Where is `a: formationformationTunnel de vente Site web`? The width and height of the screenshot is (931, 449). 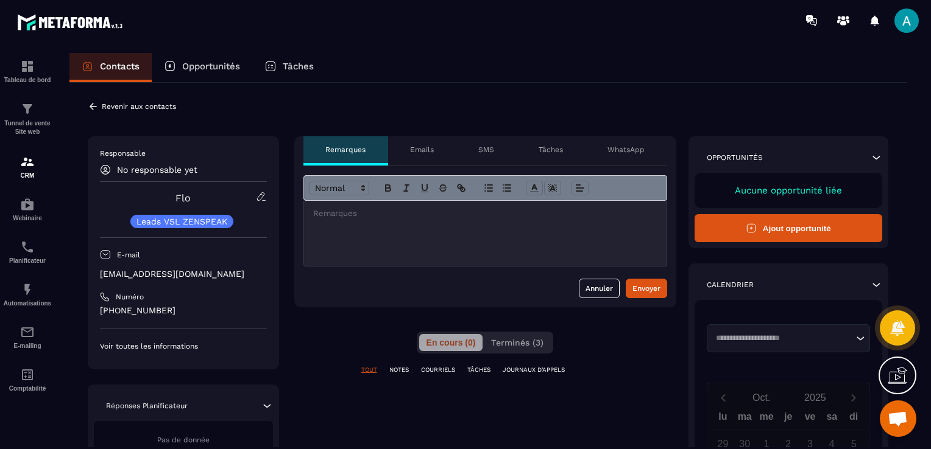
a: formationformationTunnel de vente Site web is located at coordinates (27, 119).